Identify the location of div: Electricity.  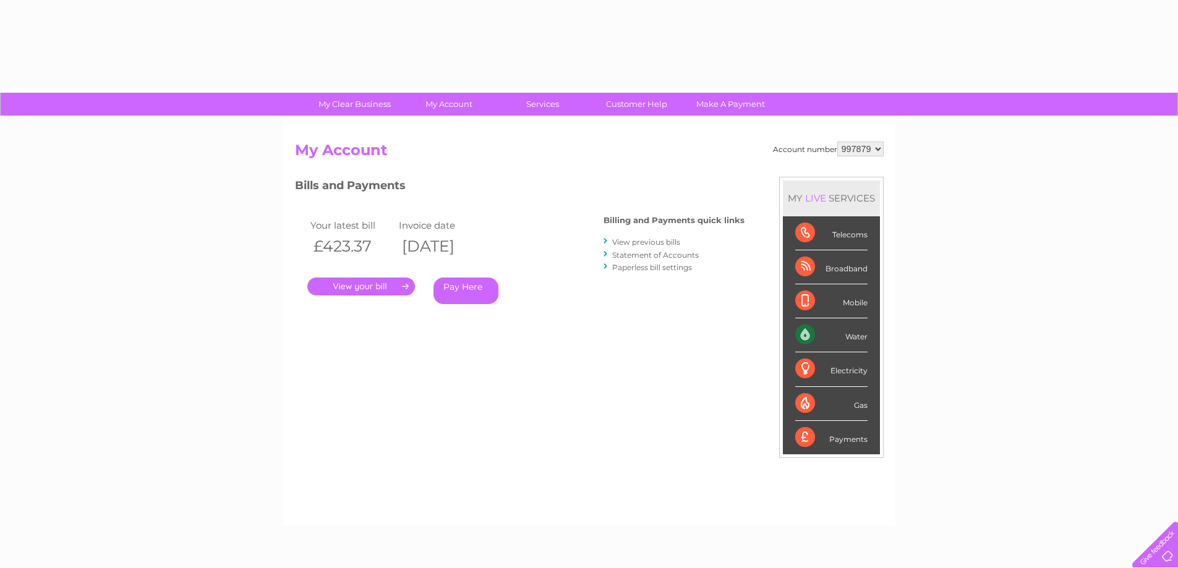
(831, 369).